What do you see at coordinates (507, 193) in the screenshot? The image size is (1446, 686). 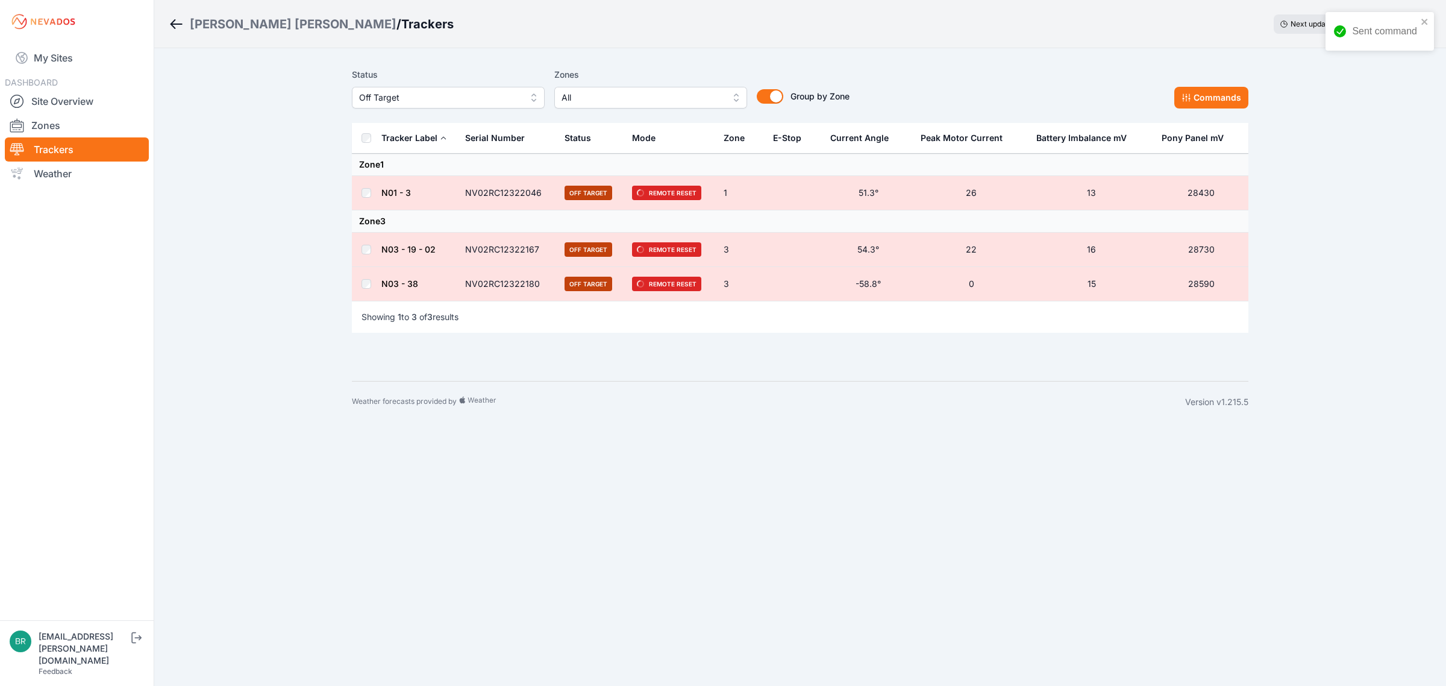 I see `td: NV02RC12322046` at bounding box center [507, 193].